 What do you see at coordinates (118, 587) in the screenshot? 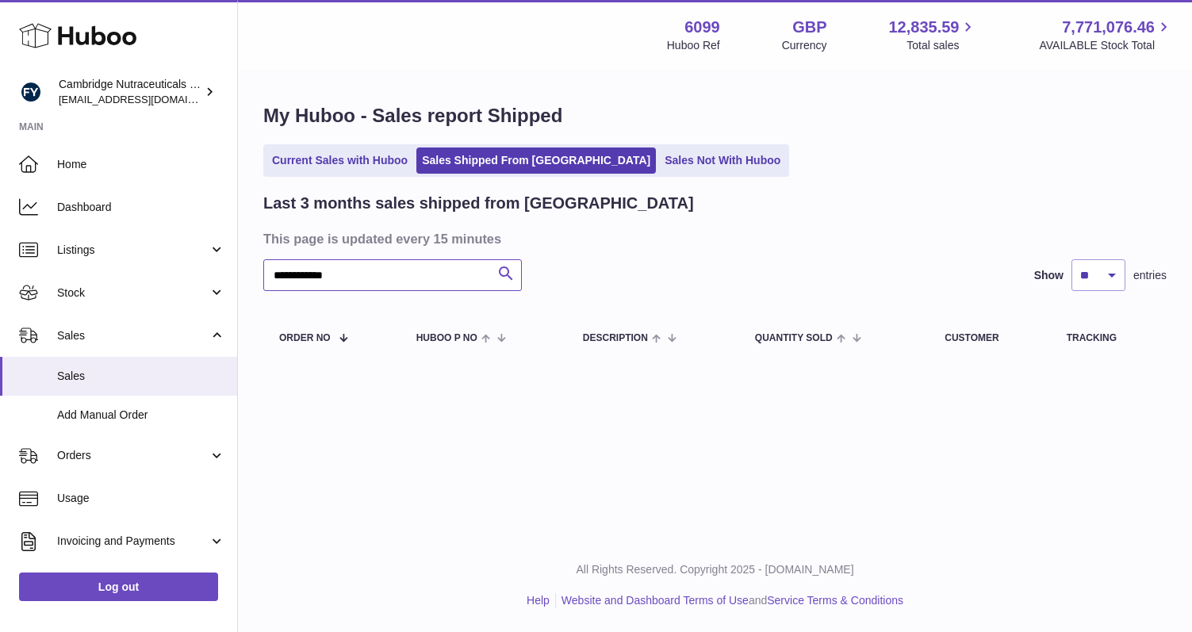
I see `a: Log out` at bounding box center [118, 587].